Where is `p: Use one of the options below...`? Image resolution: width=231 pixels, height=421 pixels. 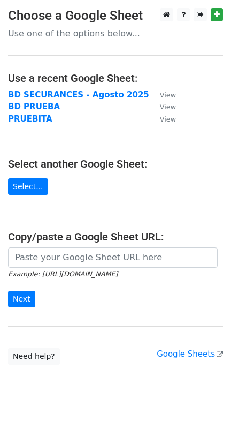
p: Use one of the options below... is located at coordinates (116, 33).